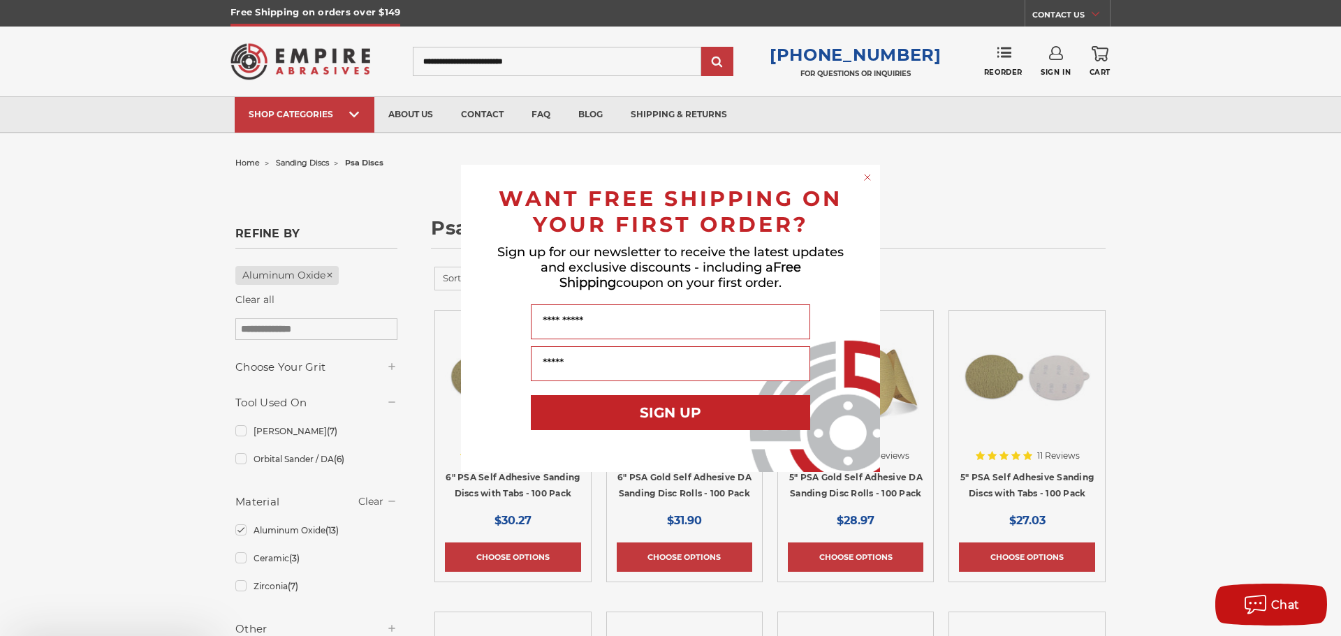 The width and height of the screenshot is (1341, 636). I want to click on span: Chat, so click(1285, 605).